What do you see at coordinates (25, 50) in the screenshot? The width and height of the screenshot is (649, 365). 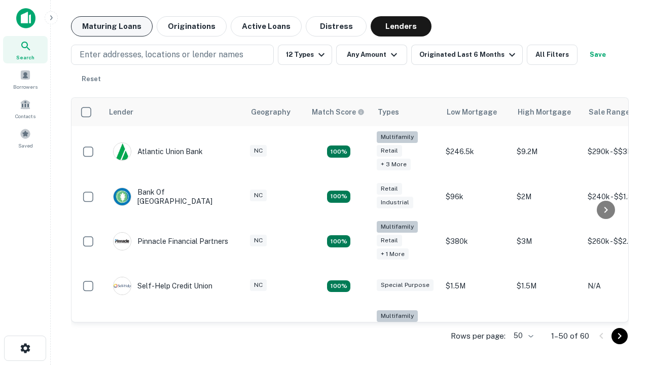 I see `div: Search` at bounding box center [25, 50].